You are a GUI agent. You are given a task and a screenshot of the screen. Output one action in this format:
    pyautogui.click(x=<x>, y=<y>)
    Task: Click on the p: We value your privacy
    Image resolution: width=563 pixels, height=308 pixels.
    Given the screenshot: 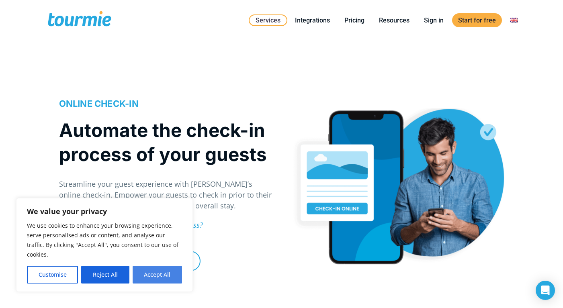 What is the action you would take?
    pyautogui.click(x=105, y=211)
    